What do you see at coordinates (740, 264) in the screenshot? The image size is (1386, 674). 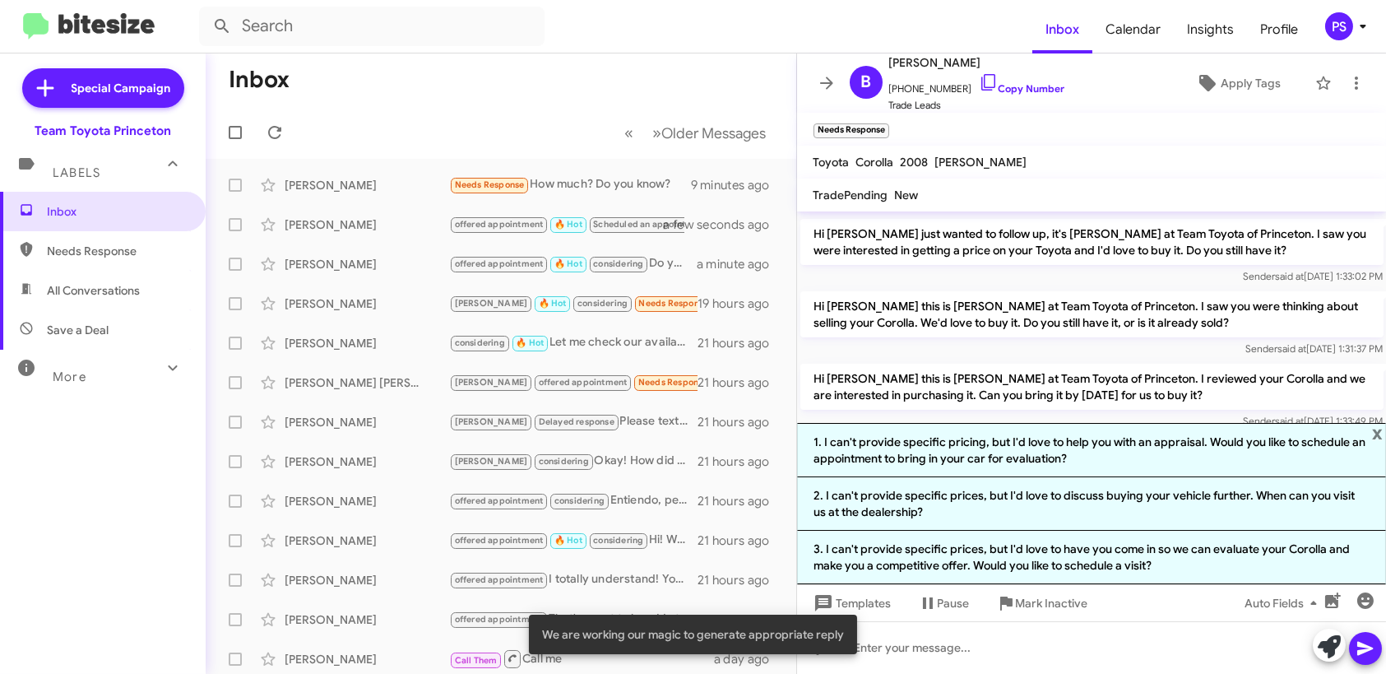 I see `div: a minute ago` at bounding box center [740, 264].